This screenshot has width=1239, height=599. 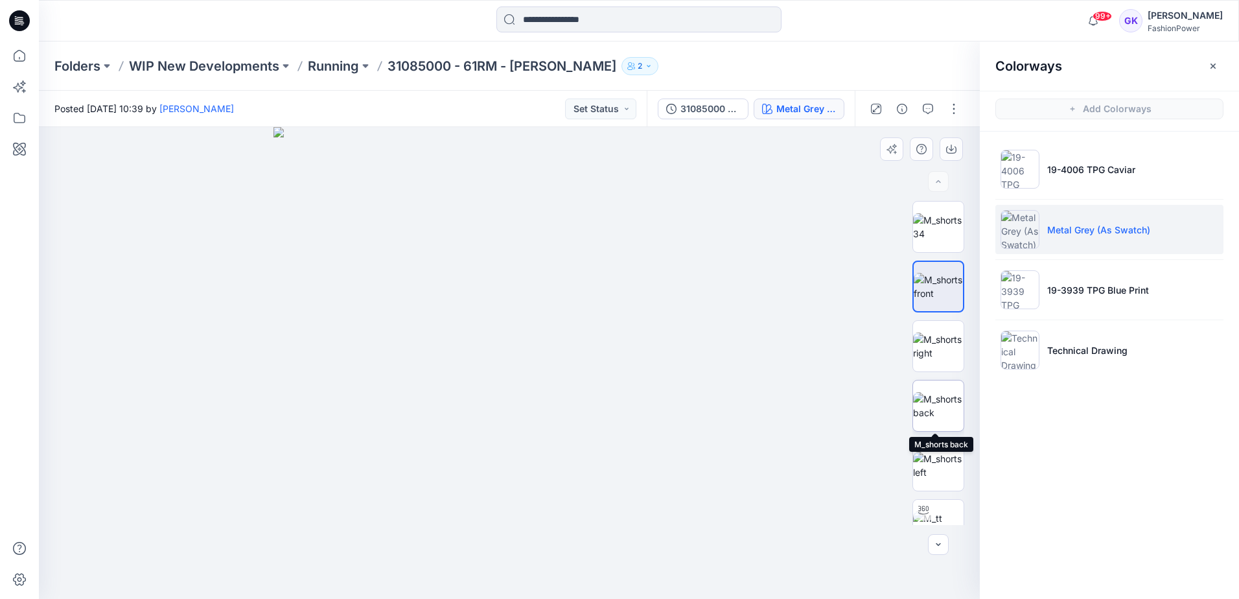 What do you see at coordinates (1020, 229) in the screenshot?
I see `img: Metal Grey (As Swatch)` at bounding box center [1020, 229].